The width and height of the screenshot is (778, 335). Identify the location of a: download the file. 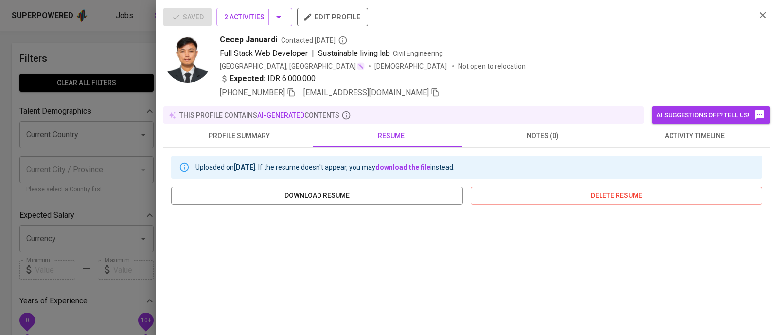
(403, 167).